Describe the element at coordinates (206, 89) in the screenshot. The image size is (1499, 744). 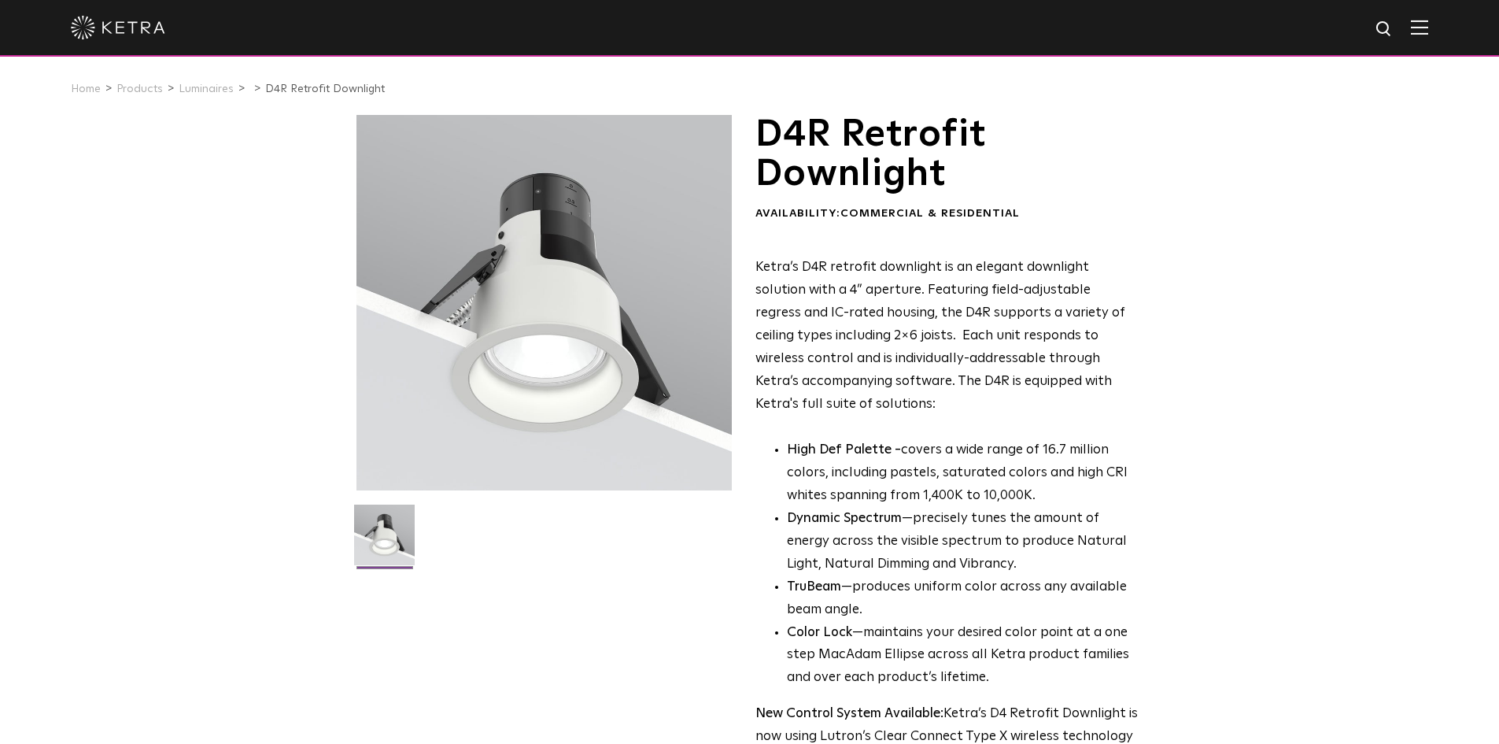
I see `a: Luminaires` at that location.